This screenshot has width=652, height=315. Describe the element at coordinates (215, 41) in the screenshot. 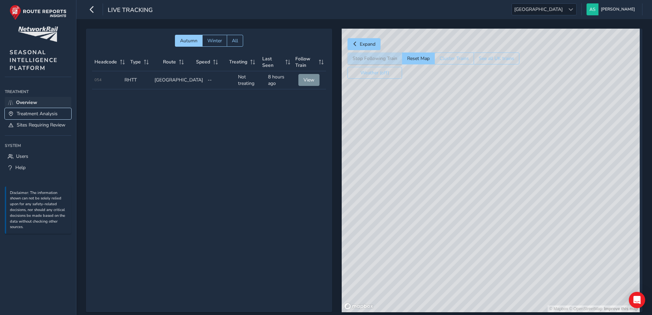

I see `span: Winter` at that location.